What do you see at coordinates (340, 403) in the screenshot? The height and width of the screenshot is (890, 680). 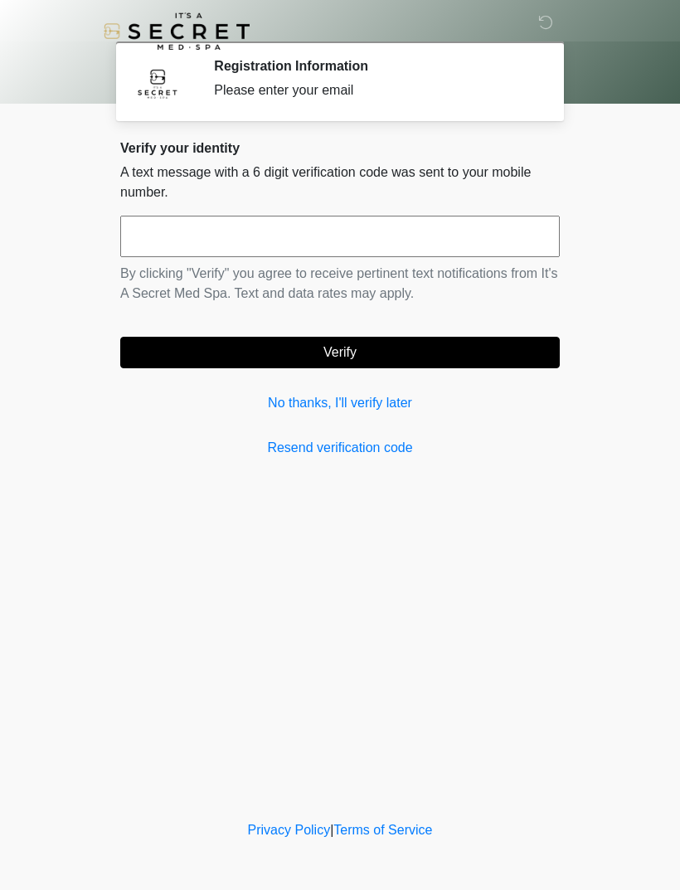 I see `a: No thanks, I'll verify later` at bounding box center [340, 403].